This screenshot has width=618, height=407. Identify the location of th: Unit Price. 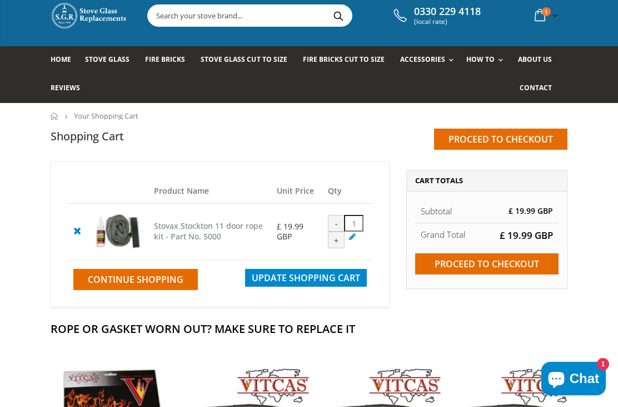
(297, 191).